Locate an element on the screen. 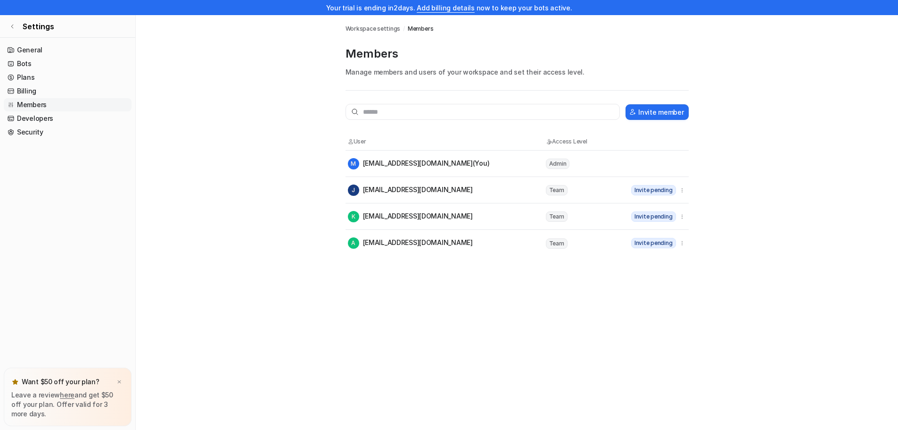 Image resolution: width=898 pixels, height=430 pixels. button: Invite member is located at coordinates (657, 112).